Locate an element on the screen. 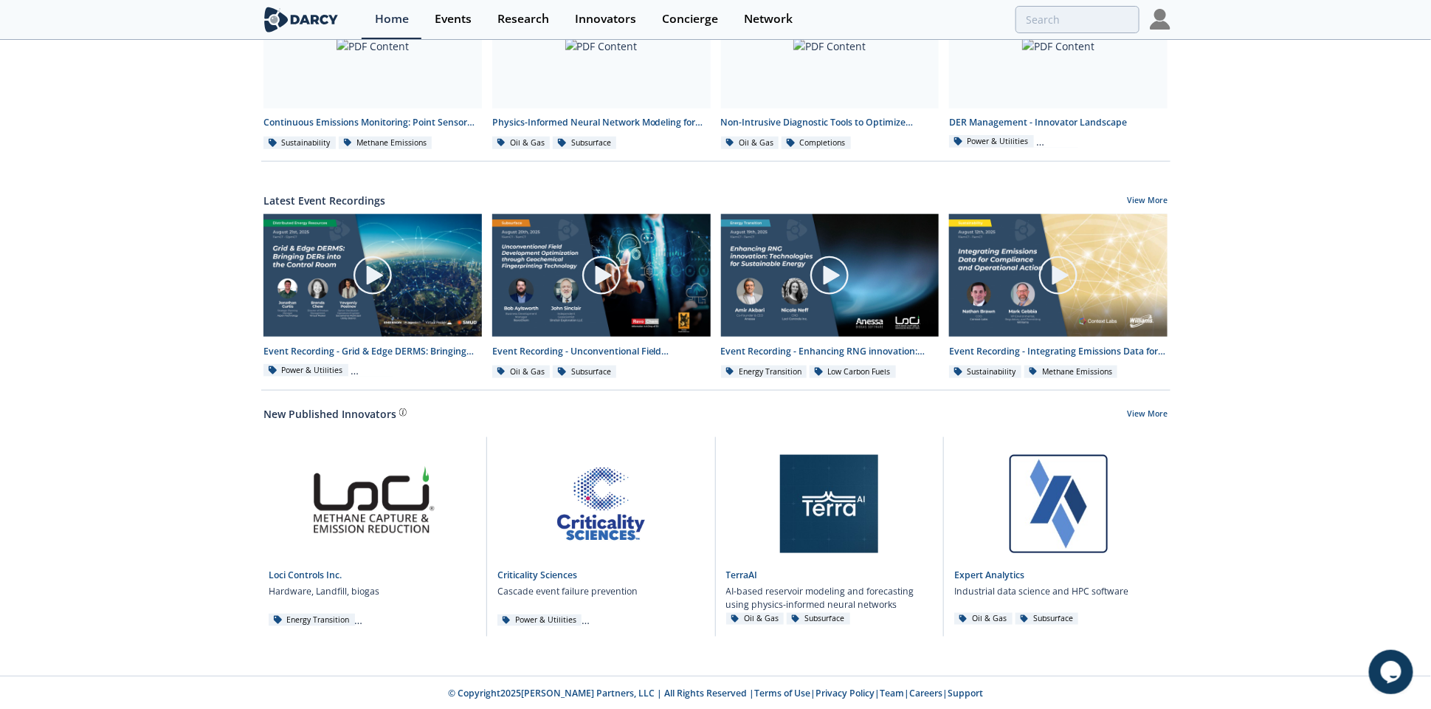 Image resolution: width=1431 pixels, height=709 pixels. a: Support is located at coordinates (966, 692).